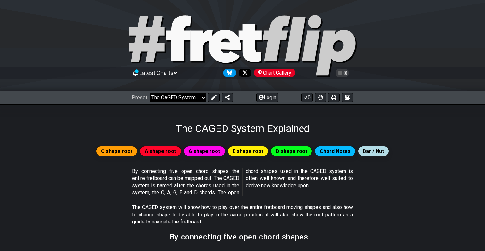 This screenshot has height=251, width=485. I want to click on h2: By connecting five open chord shapes..., so click(242, 237).